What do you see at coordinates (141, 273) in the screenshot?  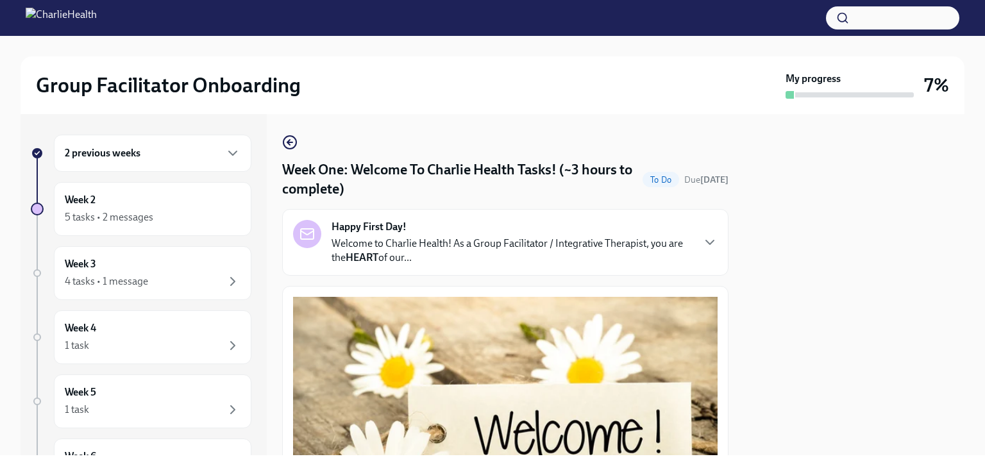 I see `a: Week 34 tasks • 1 message` at bounding box center [141, 273].